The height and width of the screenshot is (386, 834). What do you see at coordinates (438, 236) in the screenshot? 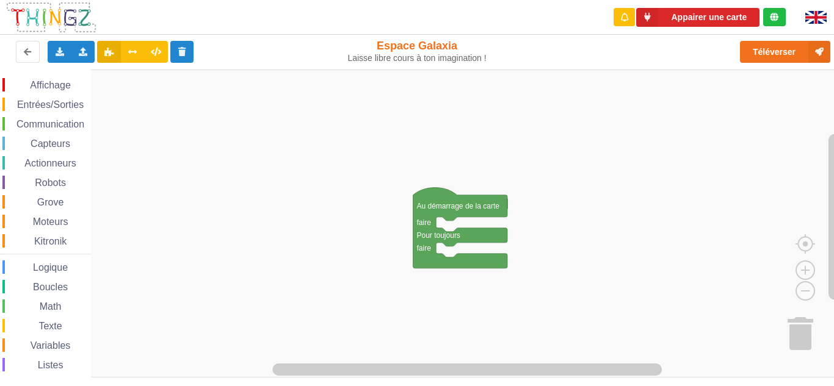
I see `text: Pour toujours` at bounding box center [438, 236].